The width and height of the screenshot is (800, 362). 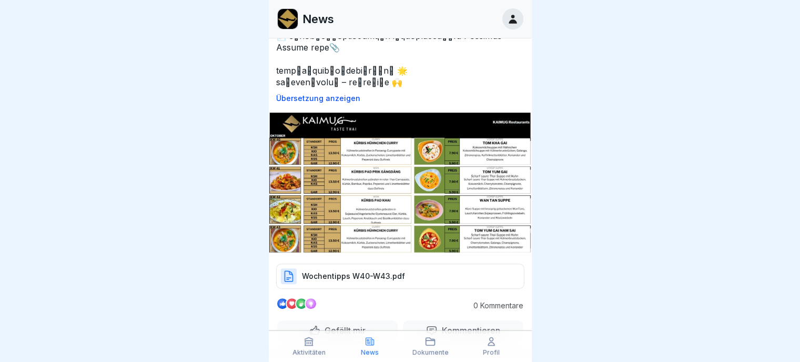 What do you see at coordinates (400, 281) in the screenshot?
I see `a: Wochentipps W40-W43.pdf` at bounding box center [400, 281].